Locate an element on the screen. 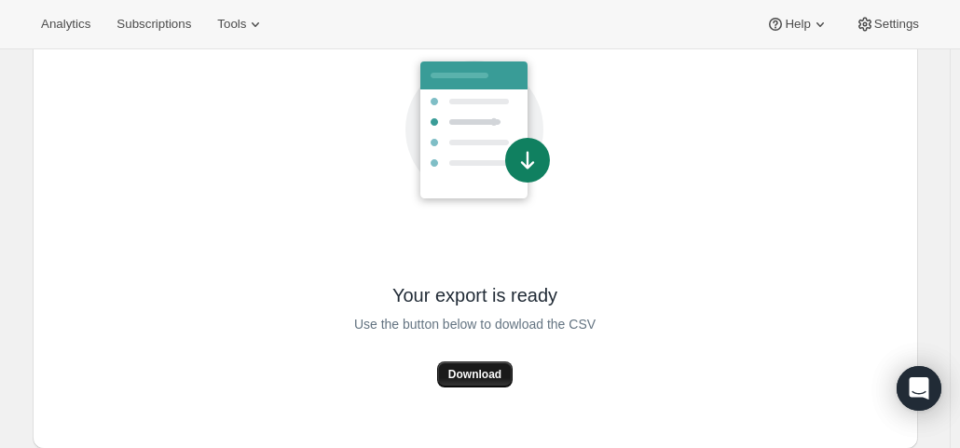 This screenshot has height=448, width=960. span: Analytics is located at coordinates (65, 24).